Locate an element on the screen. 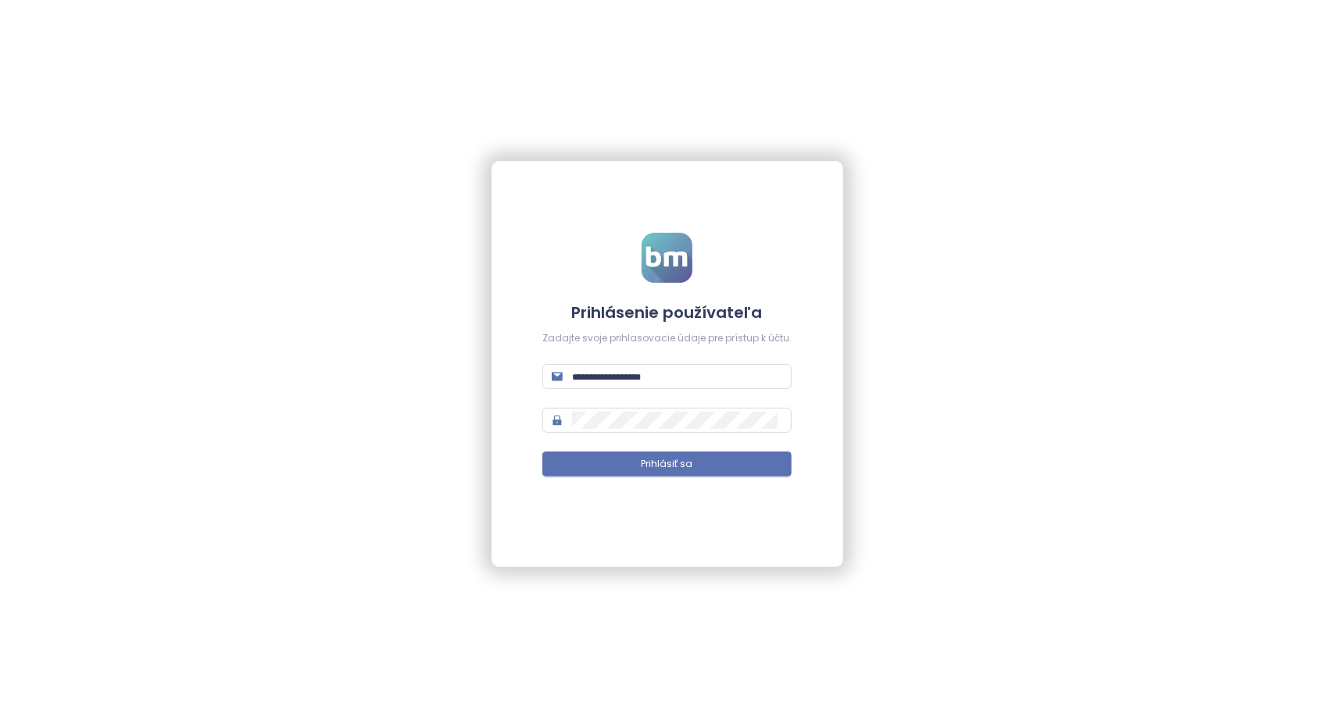  img: logo is located at coordinates (666, 258).